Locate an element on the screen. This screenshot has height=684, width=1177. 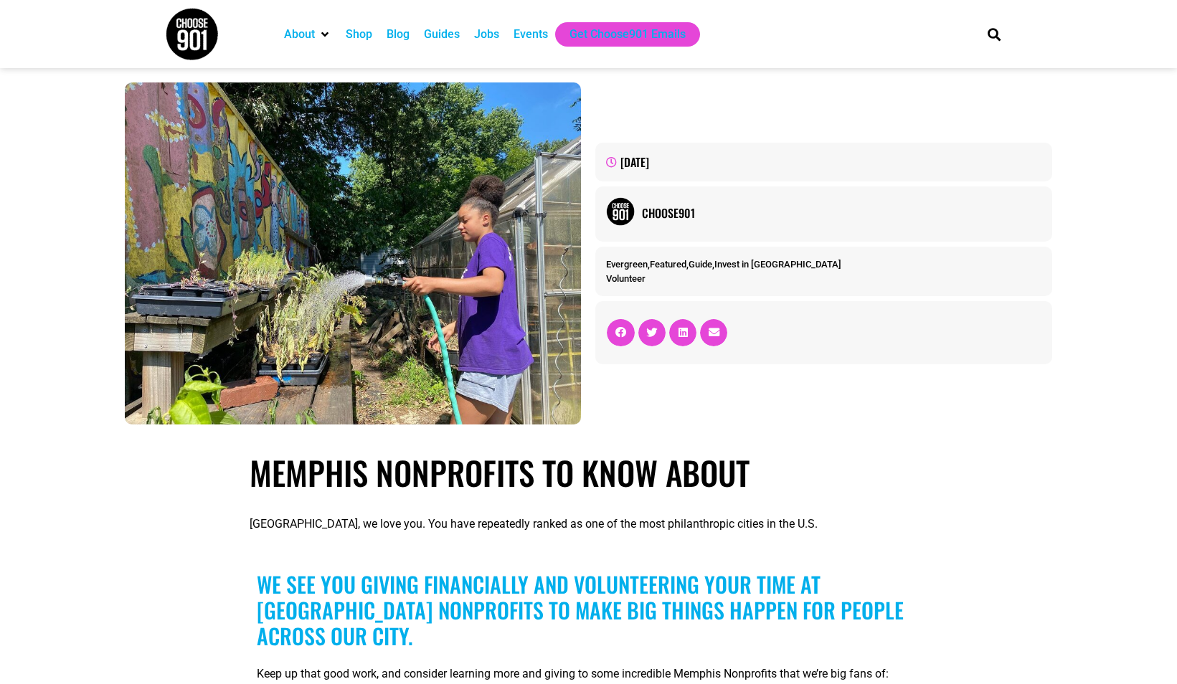
a: Get Choose901 Emails is located at coordinates (628, 34).